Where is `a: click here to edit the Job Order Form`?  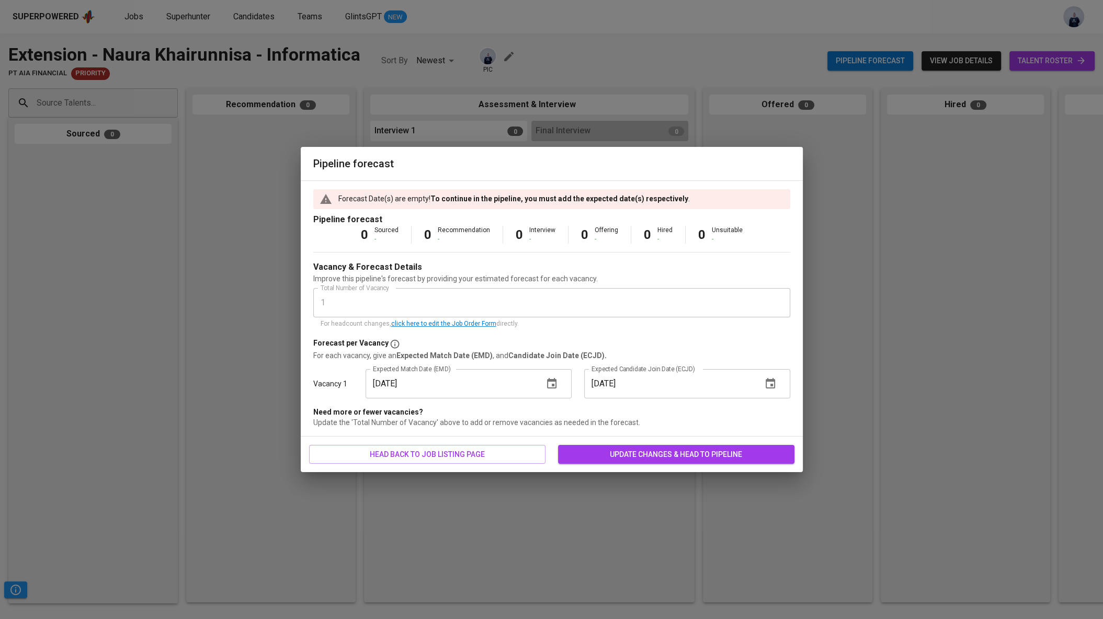
a: click here to edit the Job Order Form is located at coordinates (443, 324).